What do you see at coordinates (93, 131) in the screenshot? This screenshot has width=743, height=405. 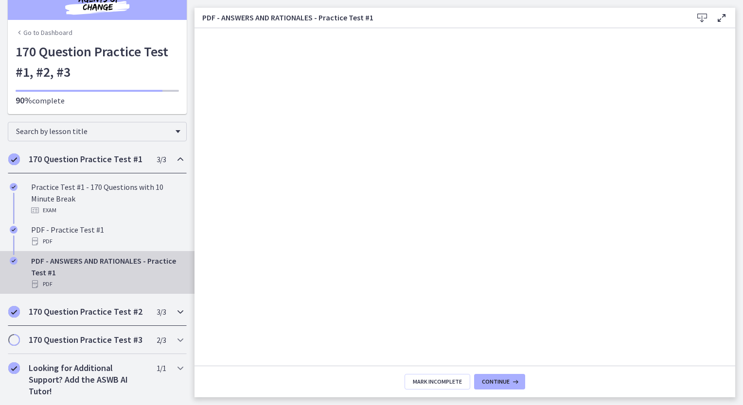 I see `span: Search by lesson title` at bounding box center [93, 131].